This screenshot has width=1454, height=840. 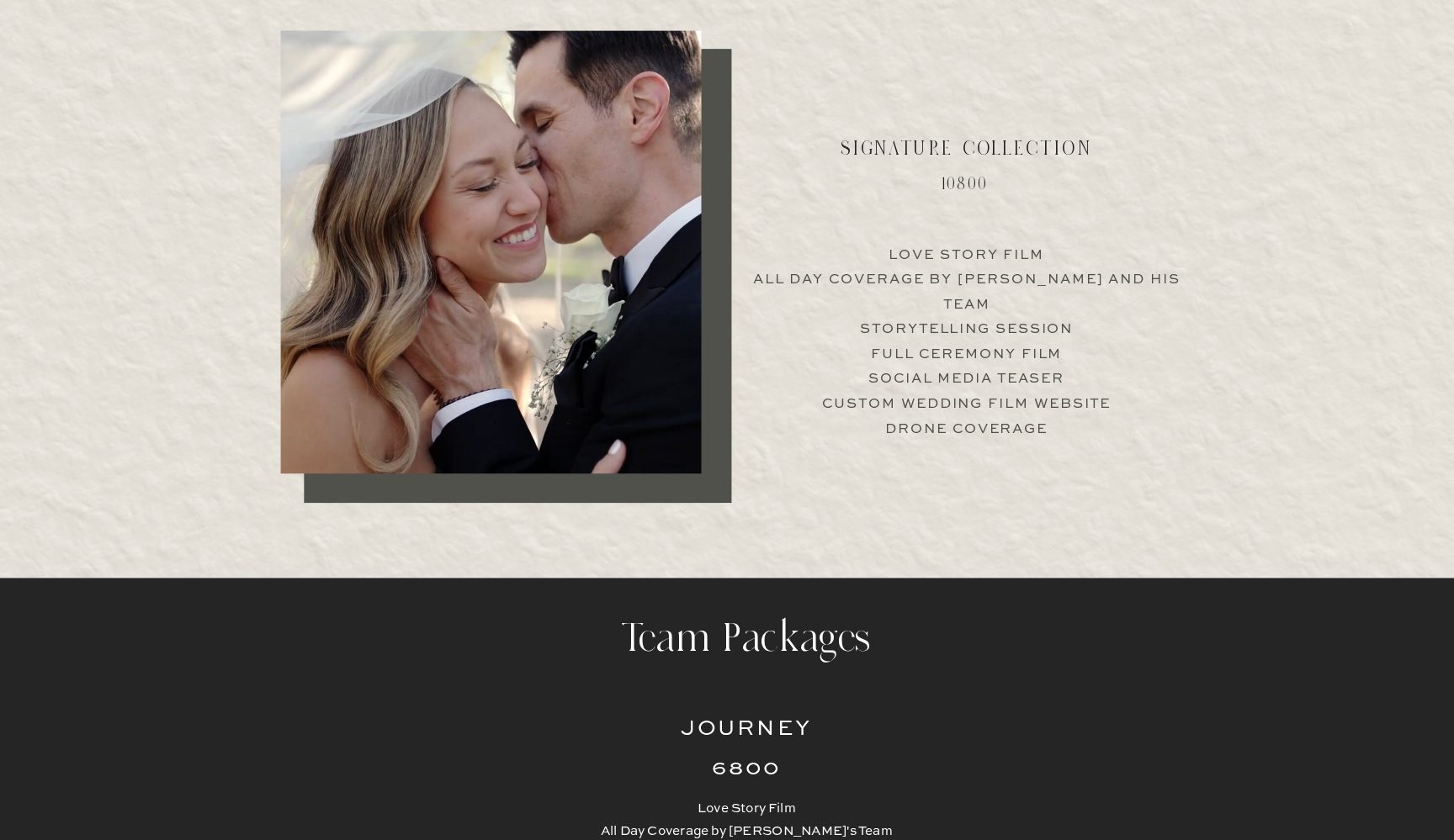 I want to click on h2: Signature collection, so click(x=942, y=144).